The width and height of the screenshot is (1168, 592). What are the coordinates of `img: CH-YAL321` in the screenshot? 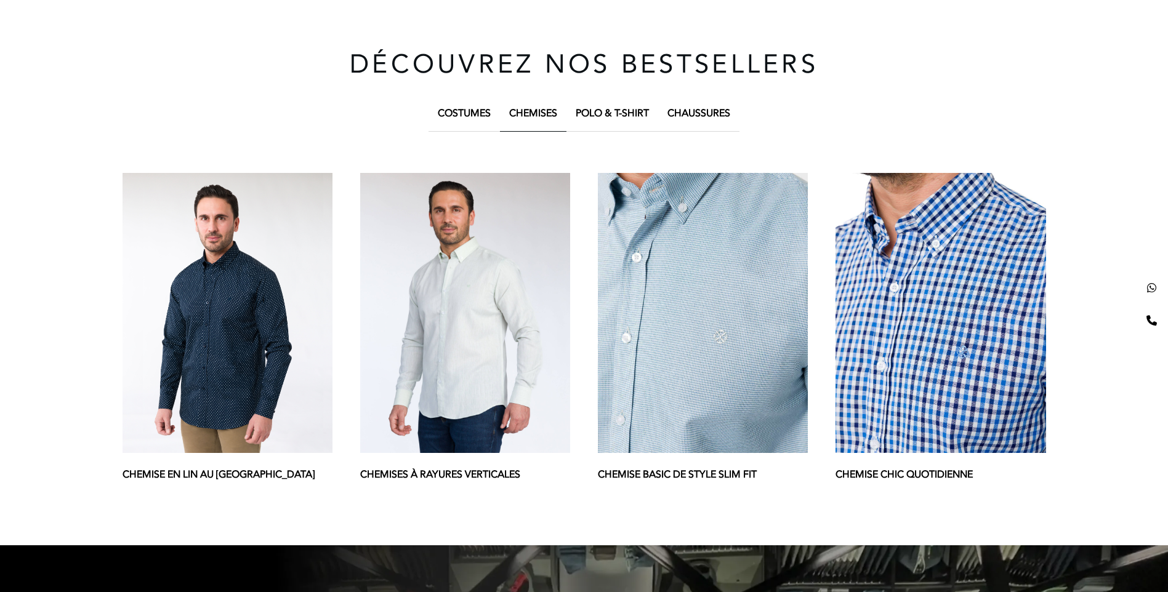 It's located at (465, 313).